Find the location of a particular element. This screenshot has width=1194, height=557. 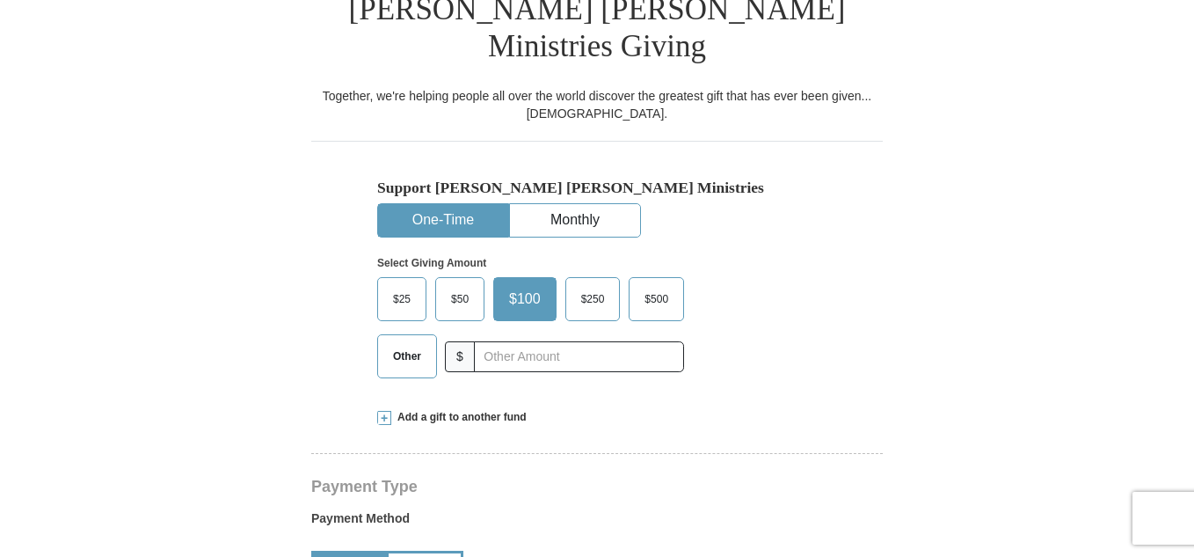

span: Add a gift to another fund is located at coordinates (459, 417).